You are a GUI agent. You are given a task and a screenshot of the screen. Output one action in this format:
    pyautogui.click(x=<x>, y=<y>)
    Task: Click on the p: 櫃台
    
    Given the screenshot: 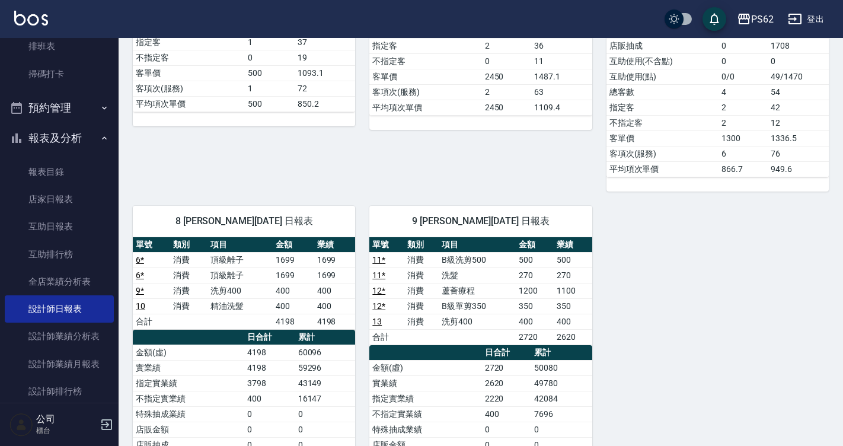 What is the action you would take?
    pyautogui.click(x=66, y=431)
    